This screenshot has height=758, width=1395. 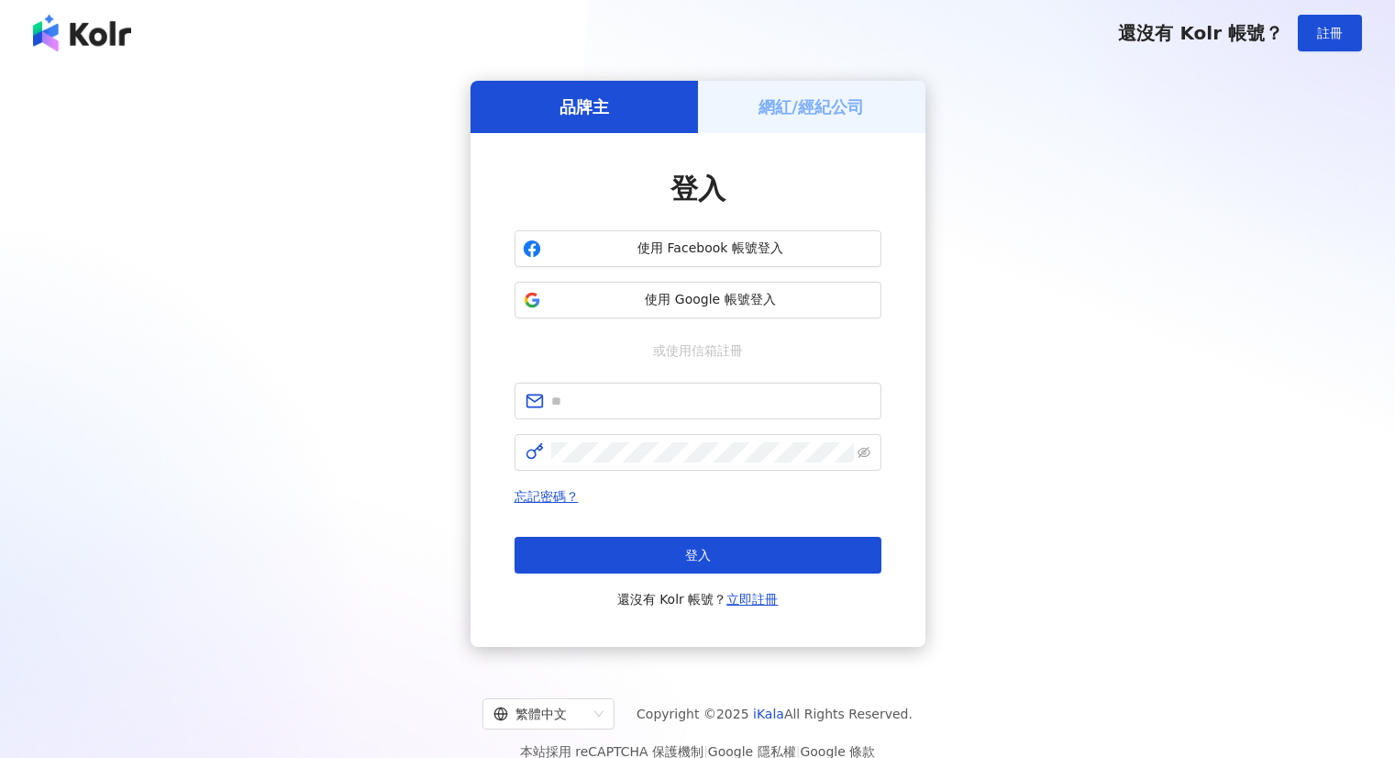 I want to click on span: 使用 Google 帳號登入, so click(x=711, y=300).